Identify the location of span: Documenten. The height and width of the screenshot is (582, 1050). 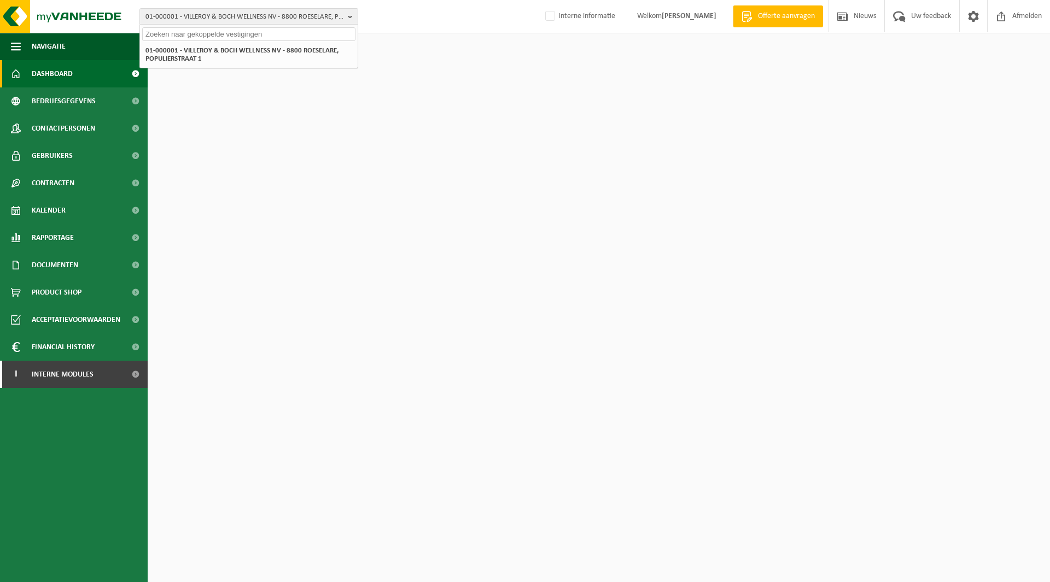
(55, 265).